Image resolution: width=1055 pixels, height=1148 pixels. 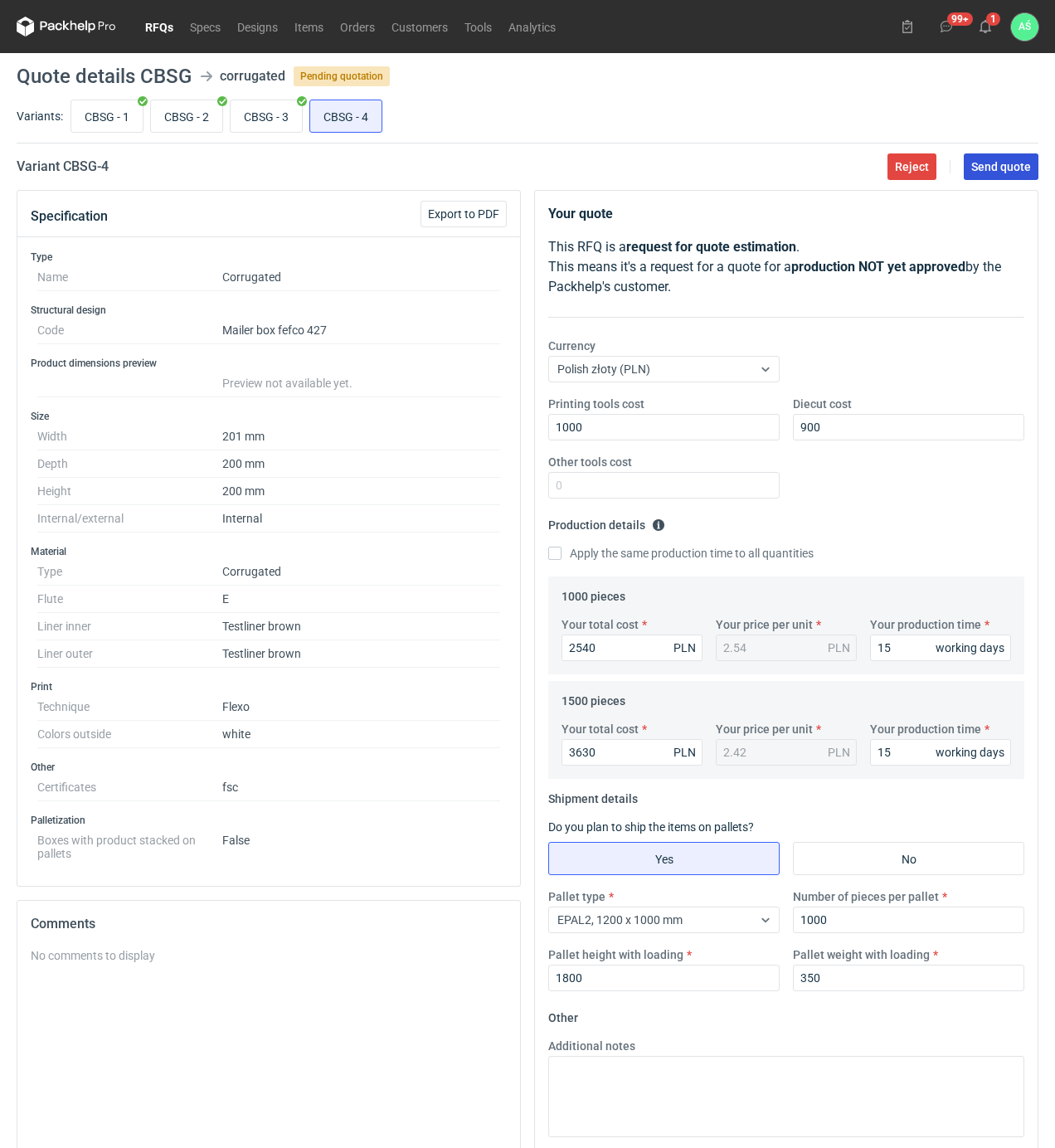 What do you see at coordinates (159, 27) in the screenshot?
I see `a: RFQs` at bounding box center [159, 27].